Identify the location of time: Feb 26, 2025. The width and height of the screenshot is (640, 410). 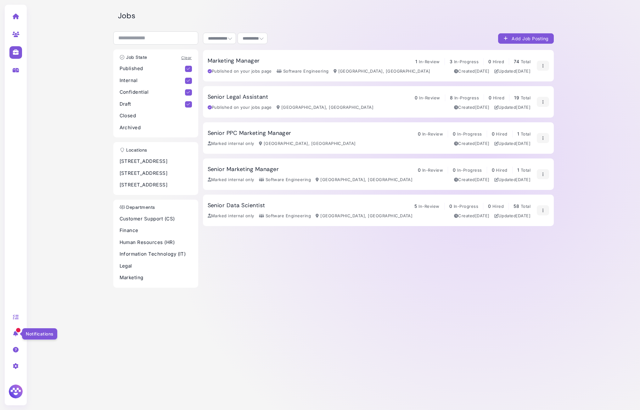
(483, 107).